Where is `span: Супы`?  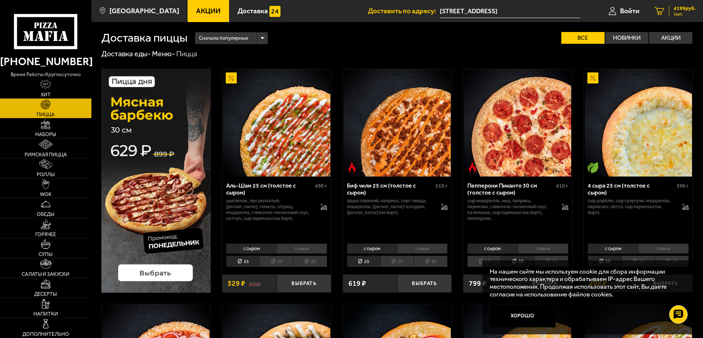 span: Супы is located at coordinates (46, 254).